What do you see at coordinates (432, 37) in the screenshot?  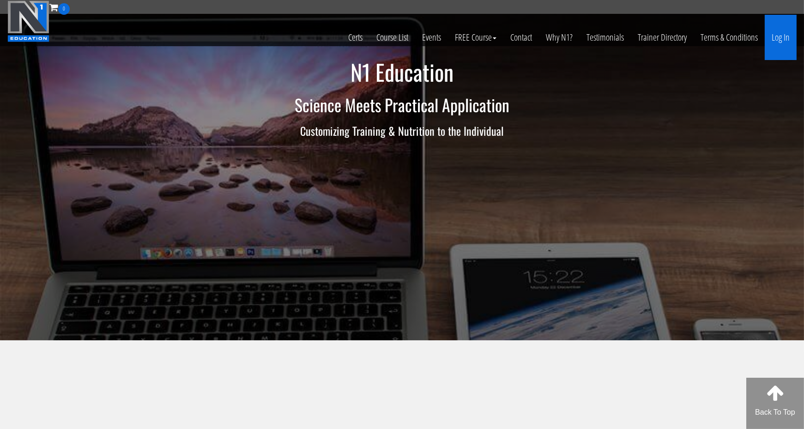 I see `a: Events` at bounding box center [432, 37].